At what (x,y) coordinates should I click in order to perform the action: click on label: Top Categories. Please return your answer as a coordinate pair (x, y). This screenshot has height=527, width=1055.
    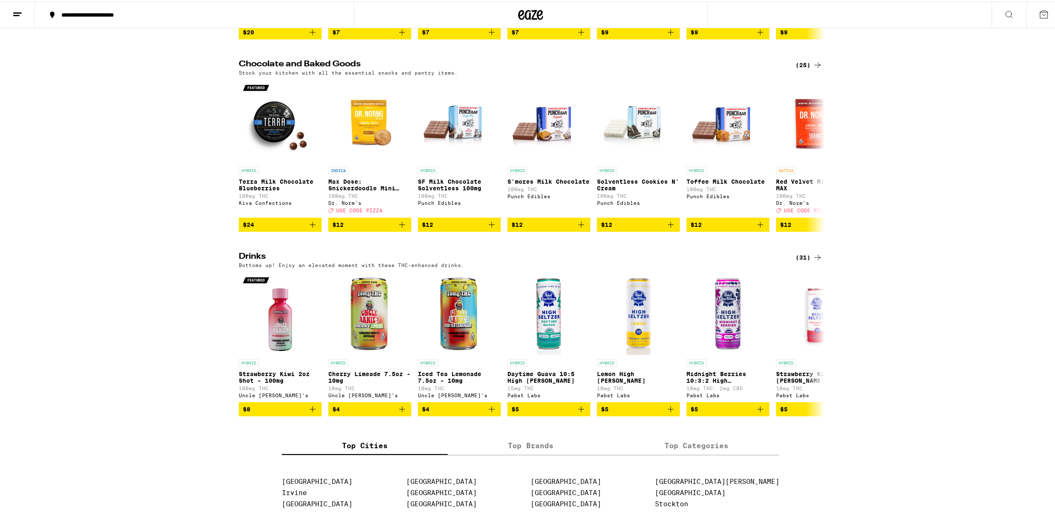
    Looking at the image, I should click on (696, 444).